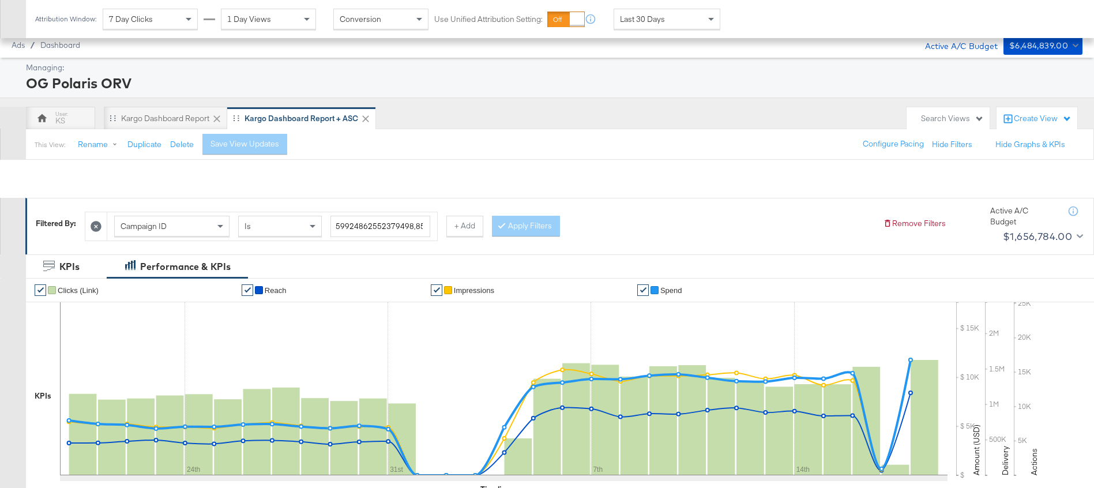 This screenshot has width=1094, height=488. What do you see at coordinates (165, 118) in the screenshot?
I see `div: Kargo Dashboard Report` at bounding box center [165, 118].